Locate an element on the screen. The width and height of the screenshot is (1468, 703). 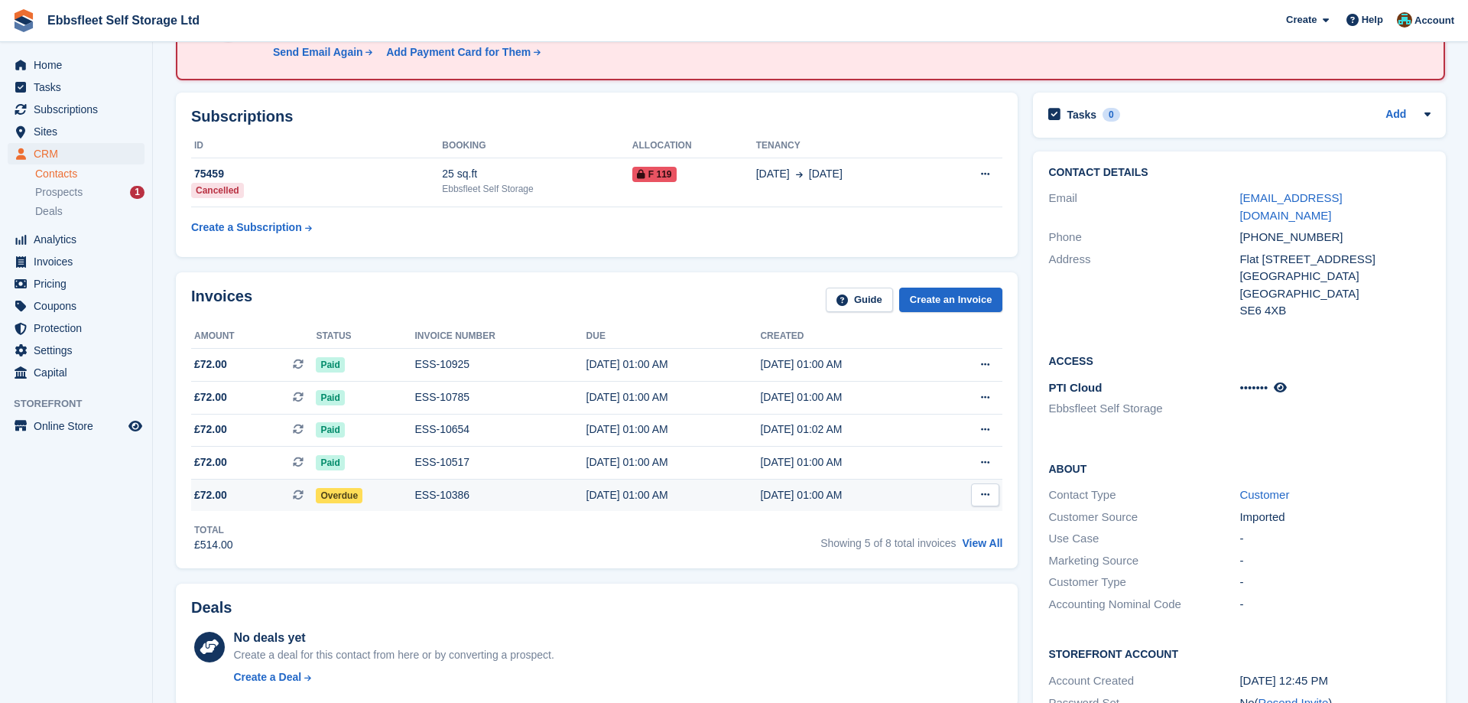
span: Account is located at coordinates (1434, 21).